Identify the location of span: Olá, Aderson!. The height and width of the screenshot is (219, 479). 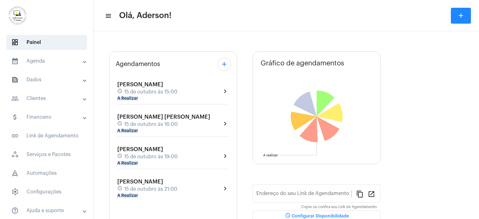
(145, 16).